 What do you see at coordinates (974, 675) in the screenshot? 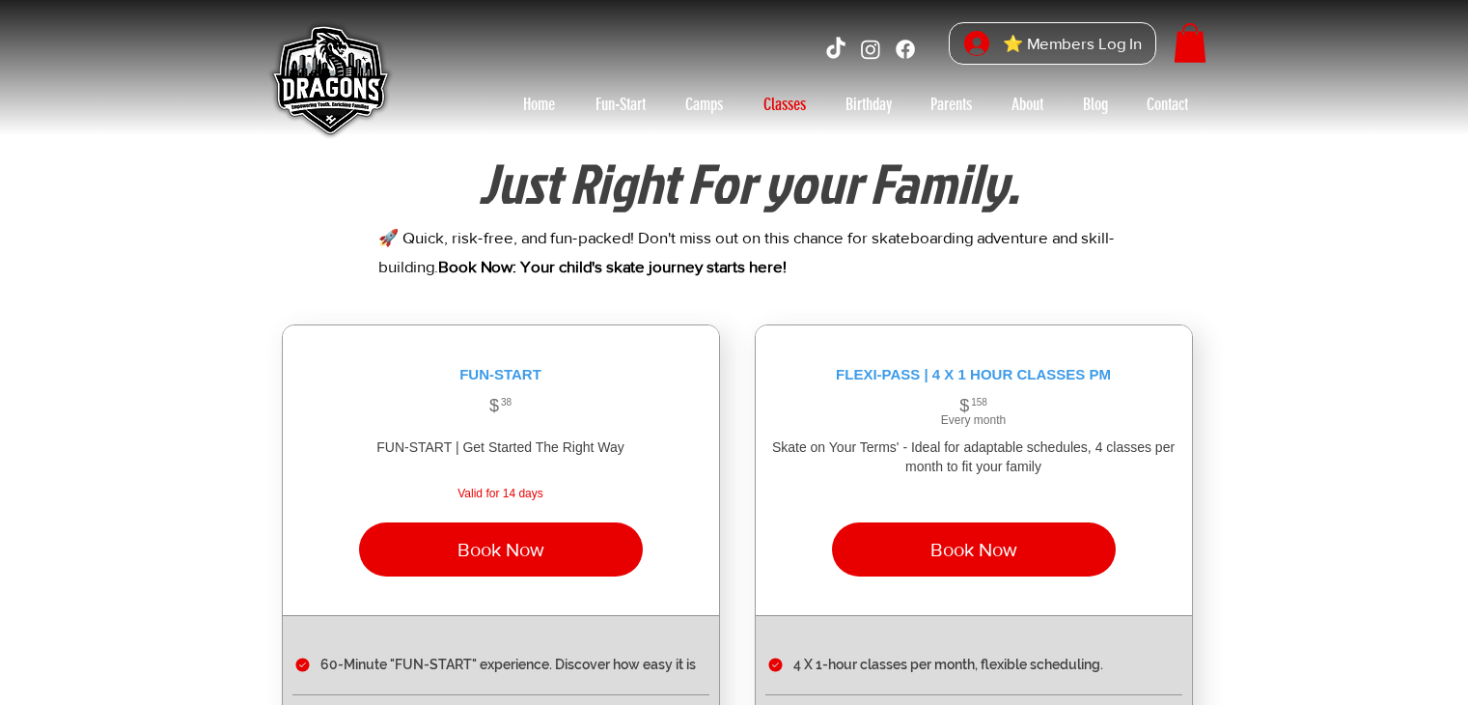
I see `li: 4 X 1-hour classes per month, flexible scheduling.` at bounding box center [974, 675].